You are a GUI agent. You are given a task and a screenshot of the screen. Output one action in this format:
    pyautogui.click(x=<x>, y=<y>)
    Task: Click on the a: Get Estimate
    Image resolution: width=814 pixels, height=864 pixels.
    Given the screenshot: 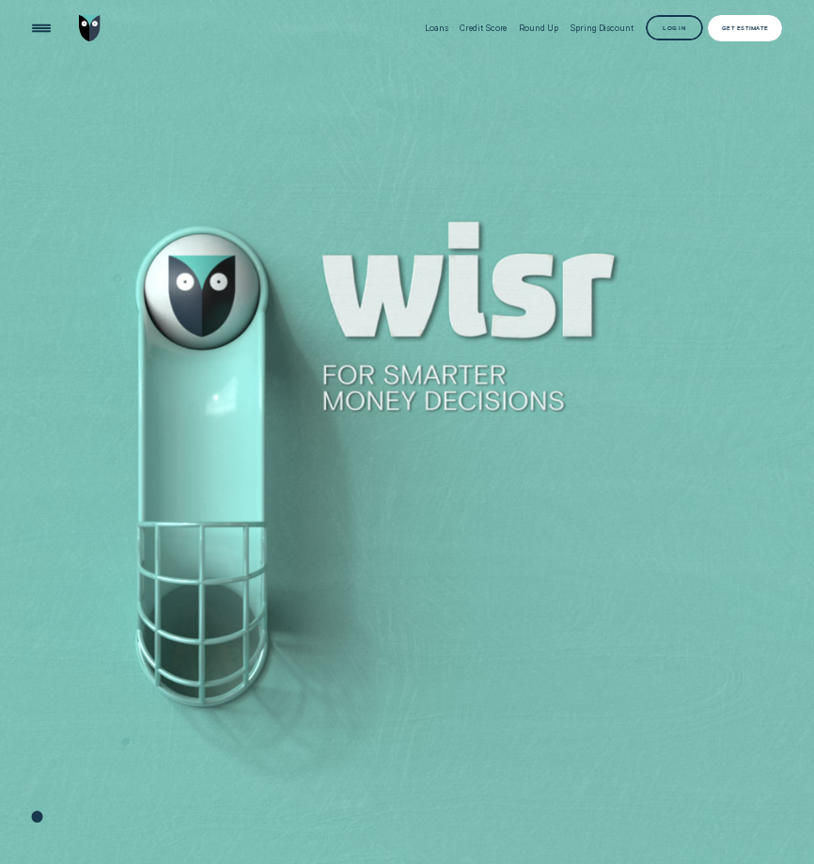 What is the action you would take?
    pyautogui.click(x=746, y=28)
    